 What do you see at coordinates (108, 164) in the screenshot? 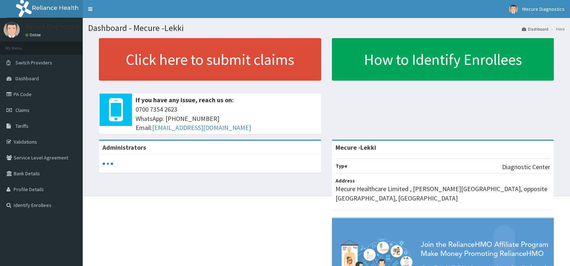
I see `svg: audio-loading` at bounding box center [108, 164].